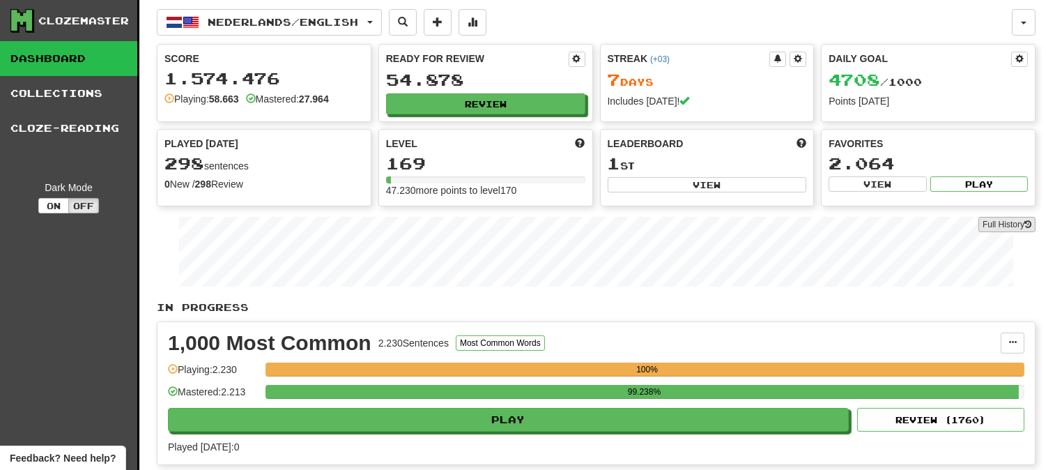  Describe the element at coordinates (264, 59) in the screenshot. I see `div: Score` at that location.